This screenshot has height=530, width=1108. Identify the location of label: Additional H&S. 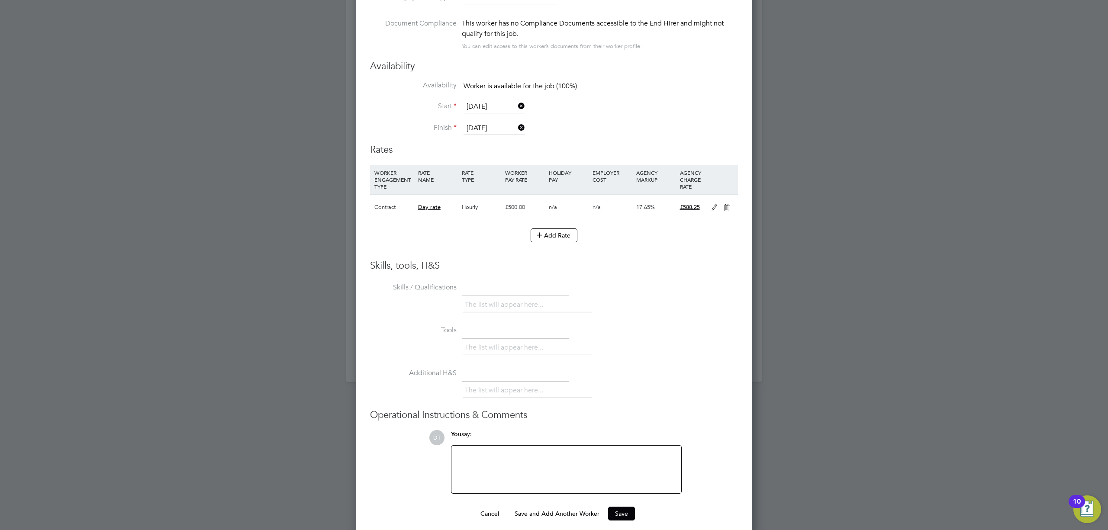
(413, 373).